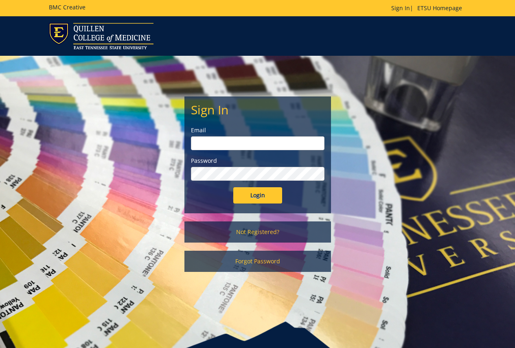  Describe the element at coordinates (401, 8) in the screenshot. I see `a: Sign In` at that location.